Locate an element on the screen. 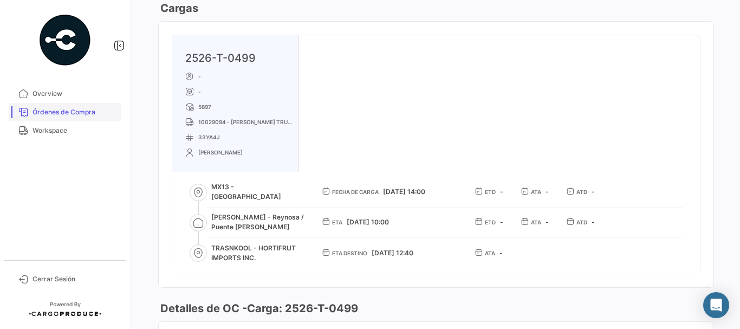  a: Overview is located at coordinates (65, 94).